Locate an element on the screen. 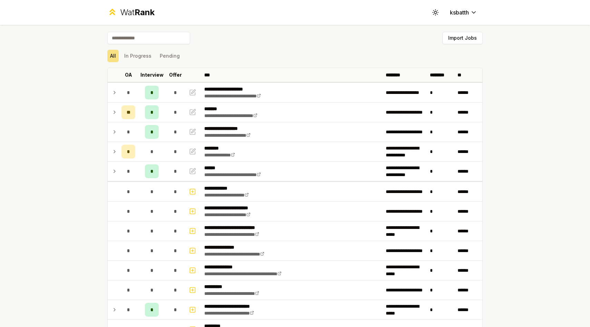 This screenshot has width=590, height=327. button: Import Jobs is located at coordinates (463, 38).